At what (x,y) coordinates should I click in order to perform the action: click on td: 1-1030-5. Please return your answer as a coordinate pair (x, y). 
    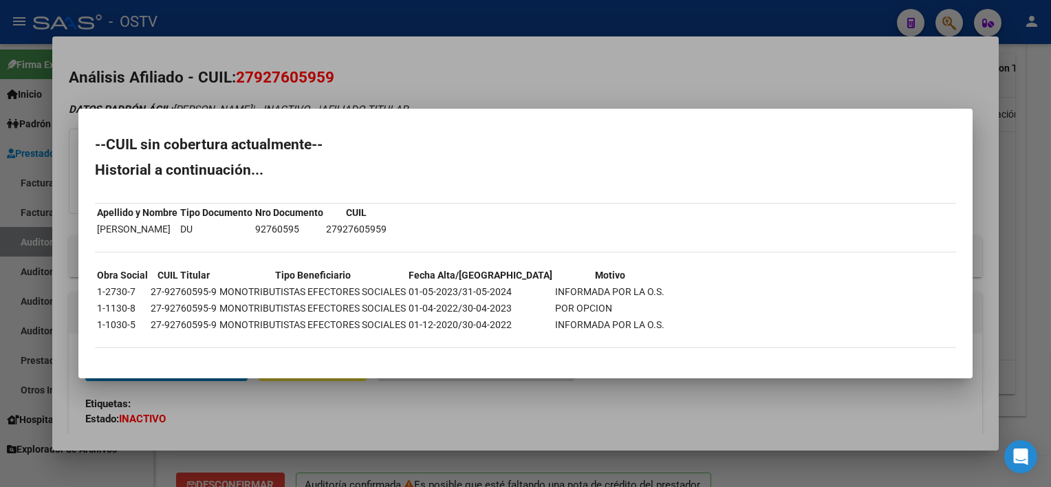
    Looking at the image, I should click on (122, 325).